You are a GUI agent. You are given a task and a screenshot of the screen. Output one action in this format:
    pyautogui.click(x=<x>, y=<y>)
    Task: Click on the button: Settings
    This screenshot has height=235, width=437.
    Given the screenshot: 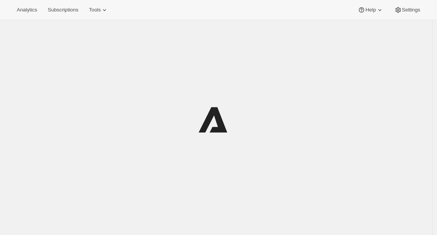 What is the action you would take?
    pyautogui.click(x=408, y=10)
    